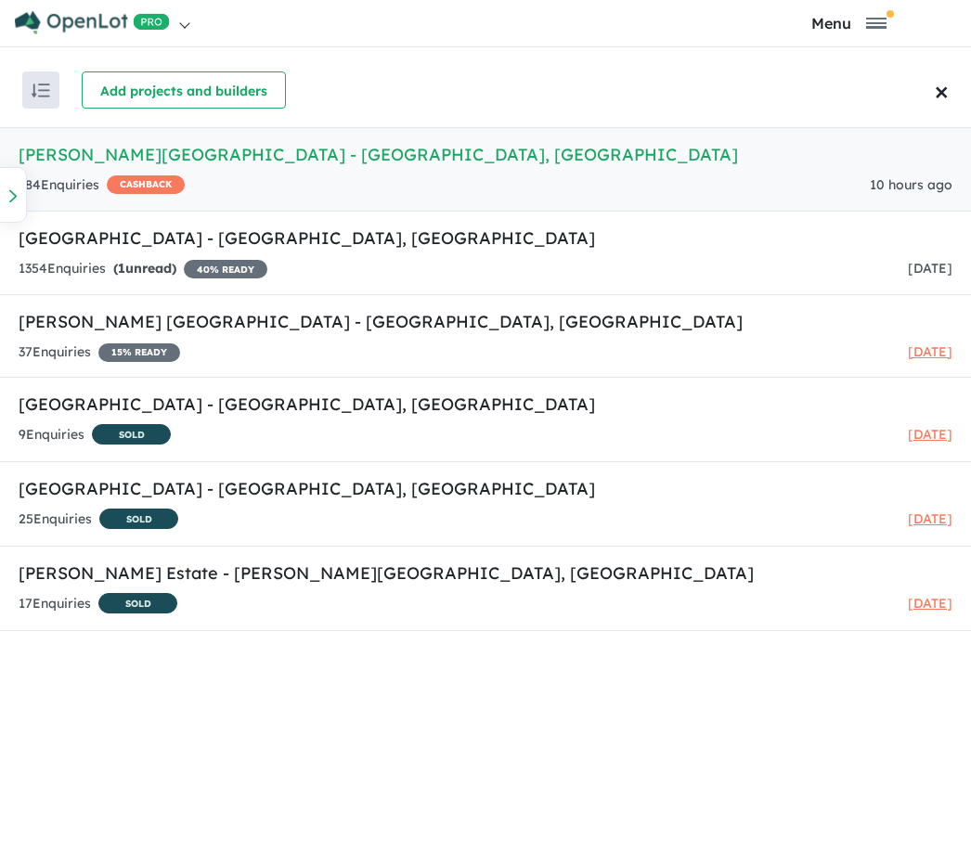 The height and width of the screenshot is (851, 971). Describe the element at coordinates (97, 604) in the screenshot. I see `div: 17 Enquir ies` at that location.